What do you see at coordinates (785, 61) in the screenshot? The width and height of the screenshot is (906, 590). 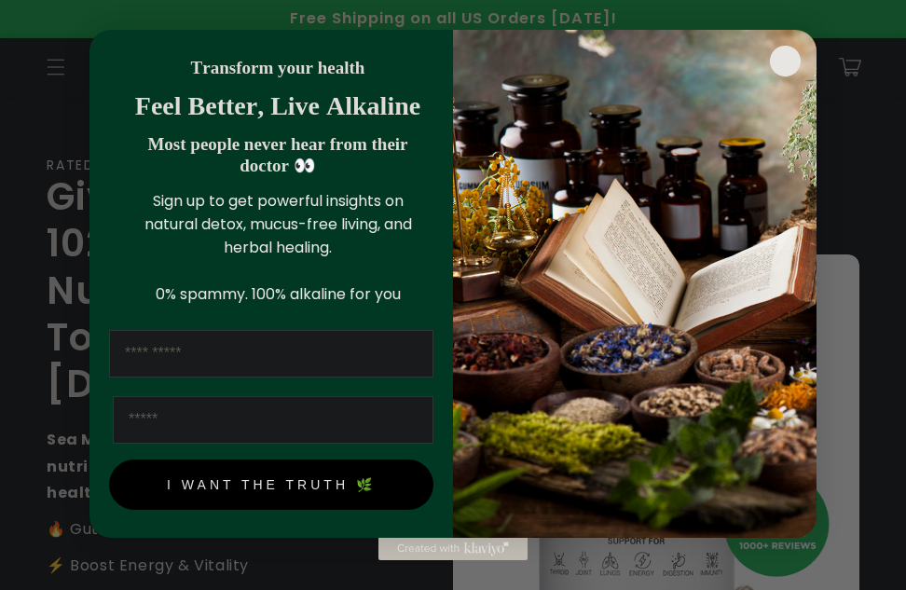 I see `button: Close dialog` at bounding box center [785, 61].